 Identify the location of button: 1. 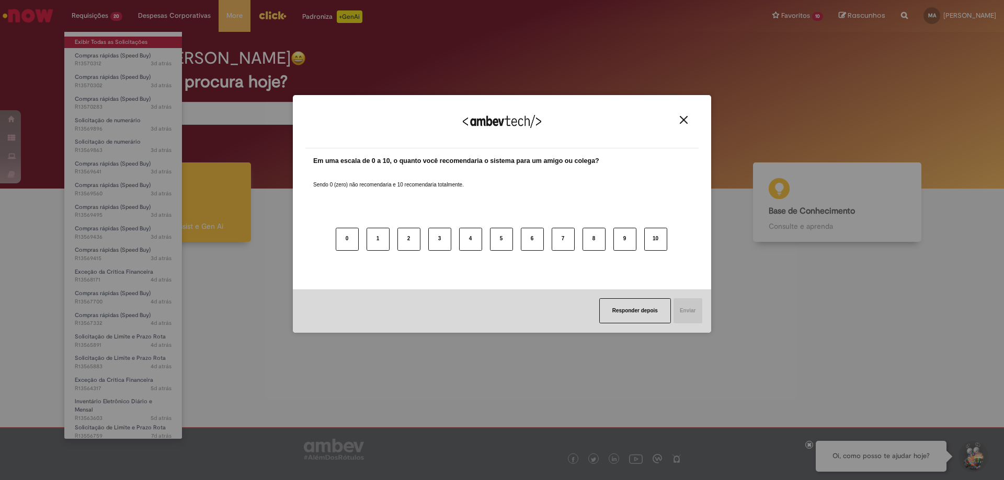
(378, 239).